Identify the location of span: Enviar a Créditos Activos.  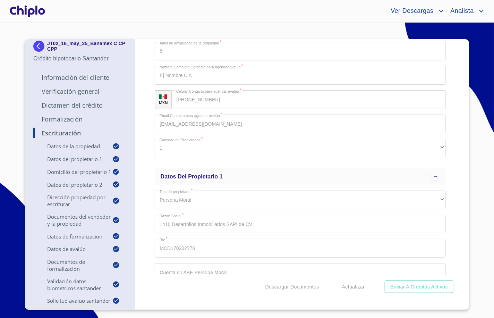
(419, 286).